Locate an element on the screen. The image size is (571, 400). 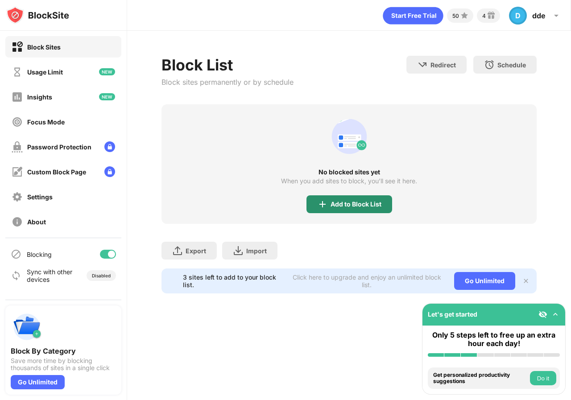
div: Block sites permanently or by schedule is located at coordinates (228, 82).